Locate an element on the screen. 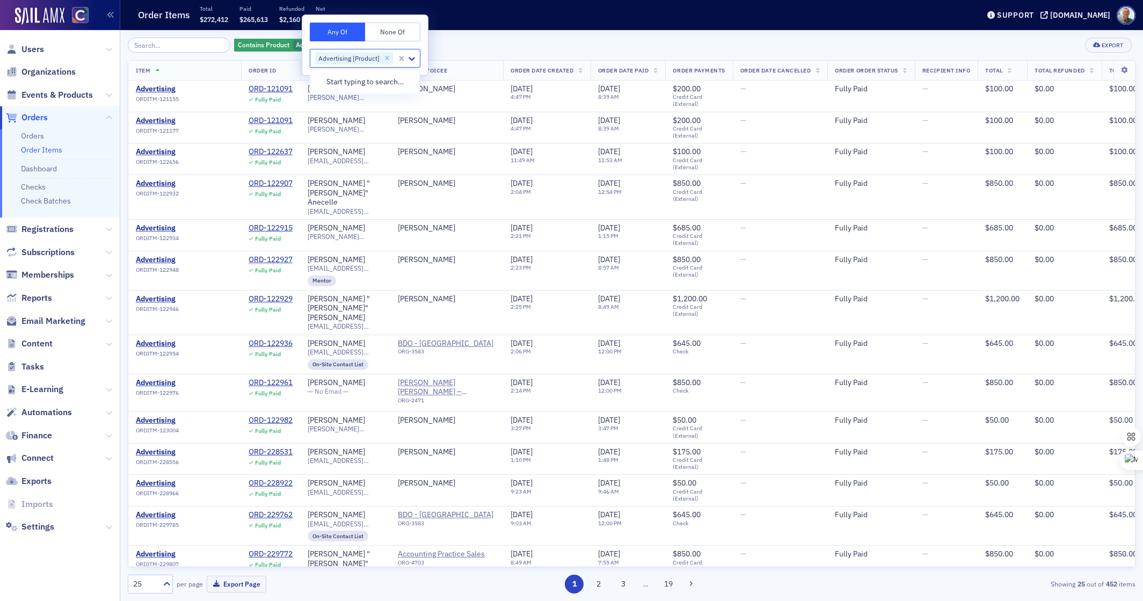 The image size is (1143, 601). span: Content is located at coordinates (37, 344).